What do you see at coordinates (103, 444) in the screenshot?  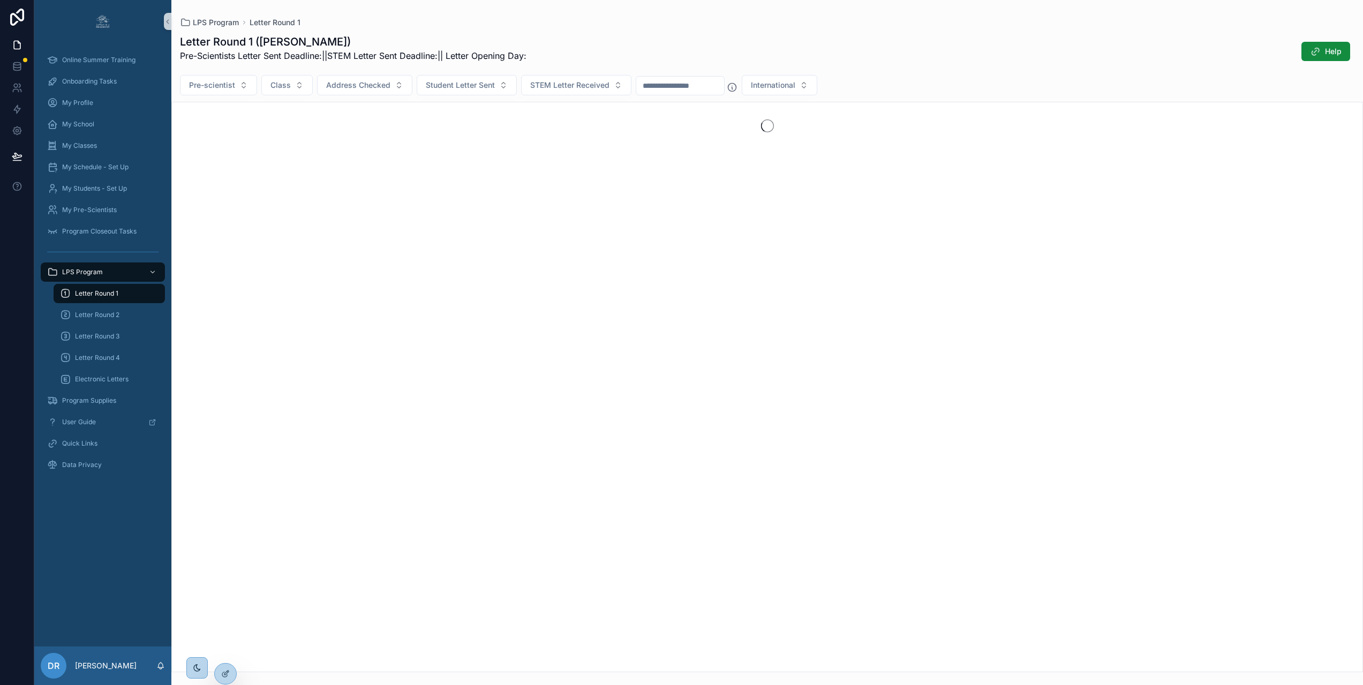 I see `a: Quick Links` at bounding box center [103, 444].